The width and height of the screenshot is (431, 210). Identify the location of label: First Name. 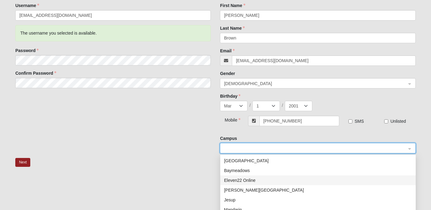
(233, 6).